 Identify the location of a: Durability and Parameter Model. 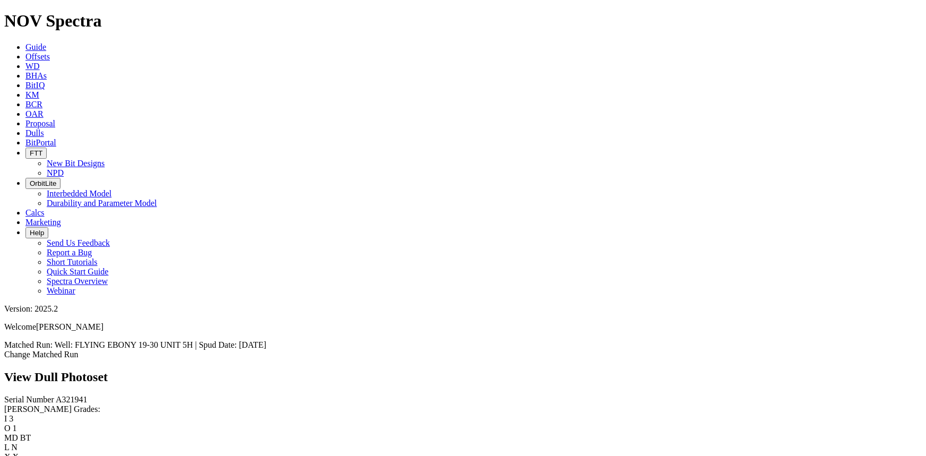
(102, 203).